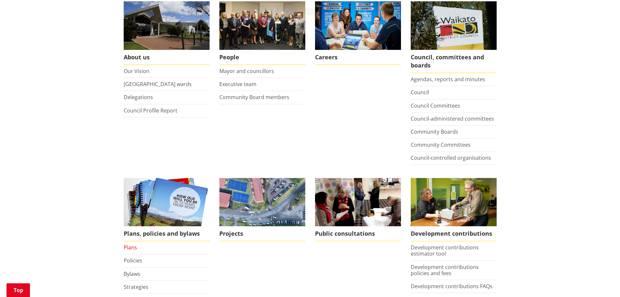  What do you see at coordinates (452, 118) in the screenshot?
I see `a: Council-administered committees` at bounding box center [452, 118].